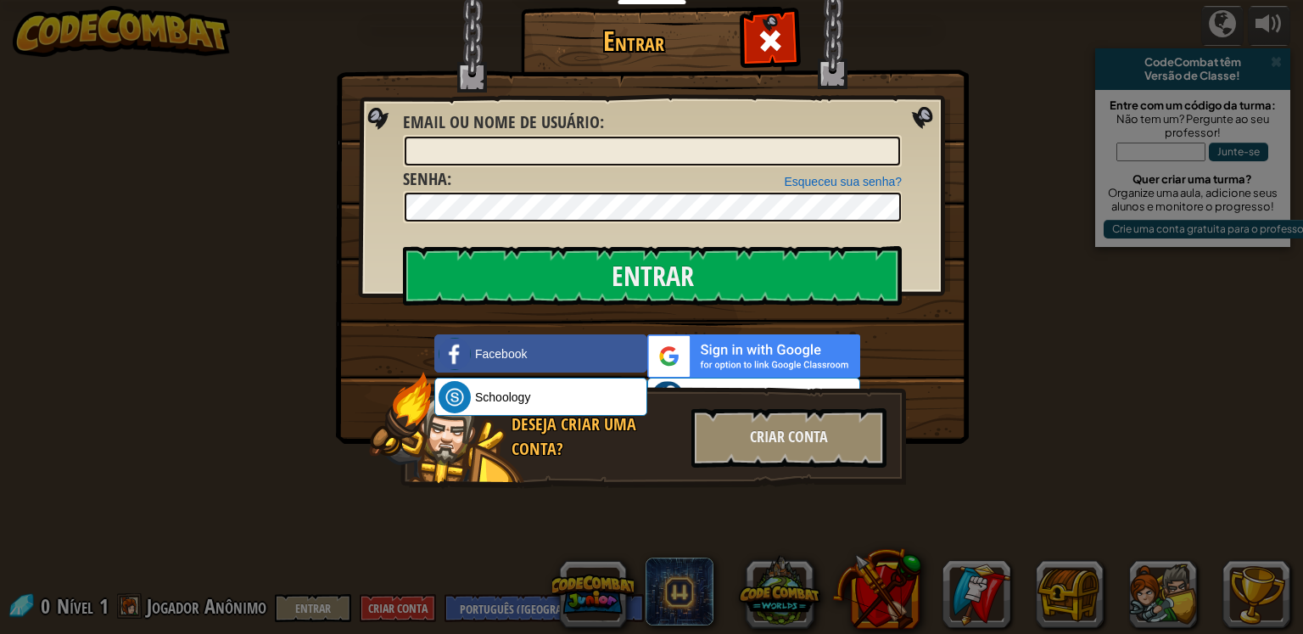 The height and width of the screenshot is (634, 1303). Describe the element at coordinates (597, 436) in the screenshot. I see `div: Deseja Criar uma Conta?` at that location.